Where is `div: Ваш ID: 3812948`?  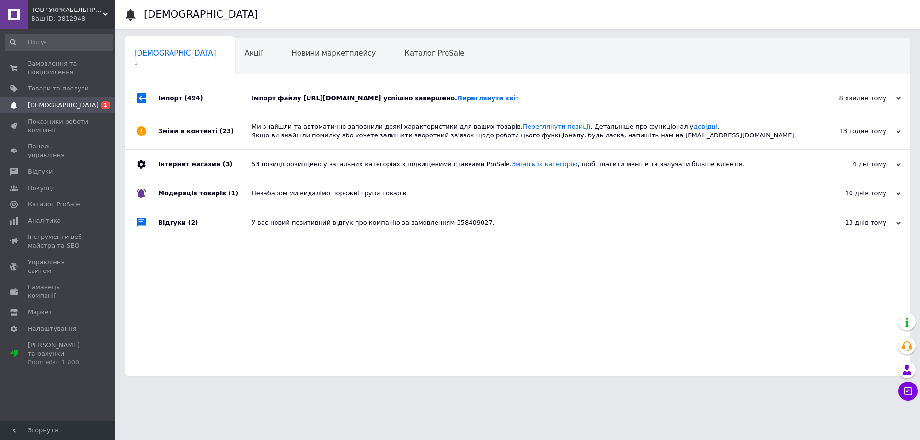 div: Ваш ID: 3812948 is located at coordinates (73, 19).